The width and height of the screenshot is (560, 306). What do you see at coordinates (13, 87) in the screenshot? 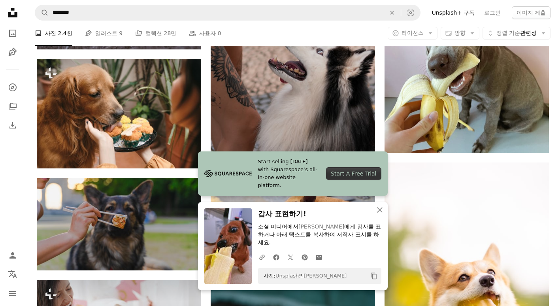
I see `a: 탐색` at bounding box center [13, 87].